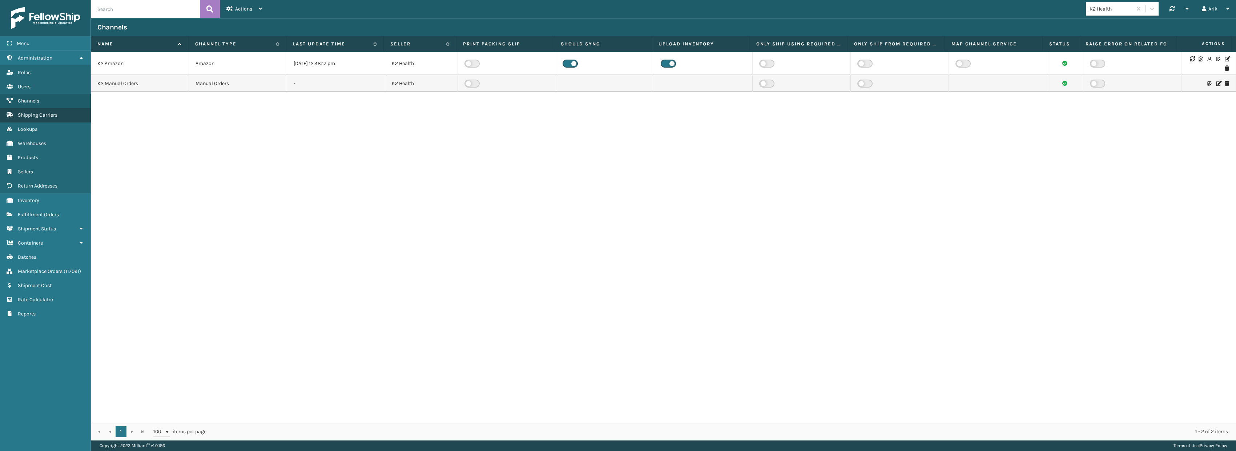 The width and height of the screenshot is (1236, 451). I want to click on label: Only Ship from Required Warehouse, so click(896, 44).